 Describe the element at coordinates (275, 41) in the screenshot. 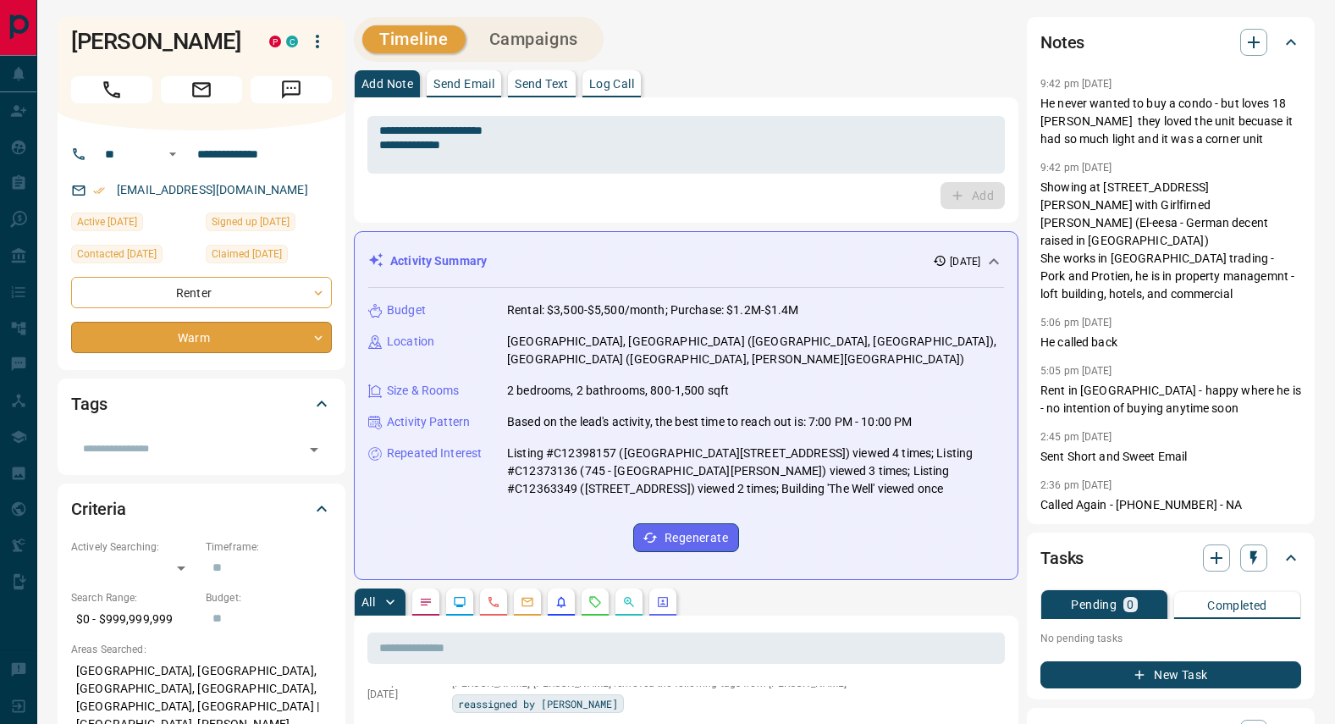

I see `div: property.ca` at that location.